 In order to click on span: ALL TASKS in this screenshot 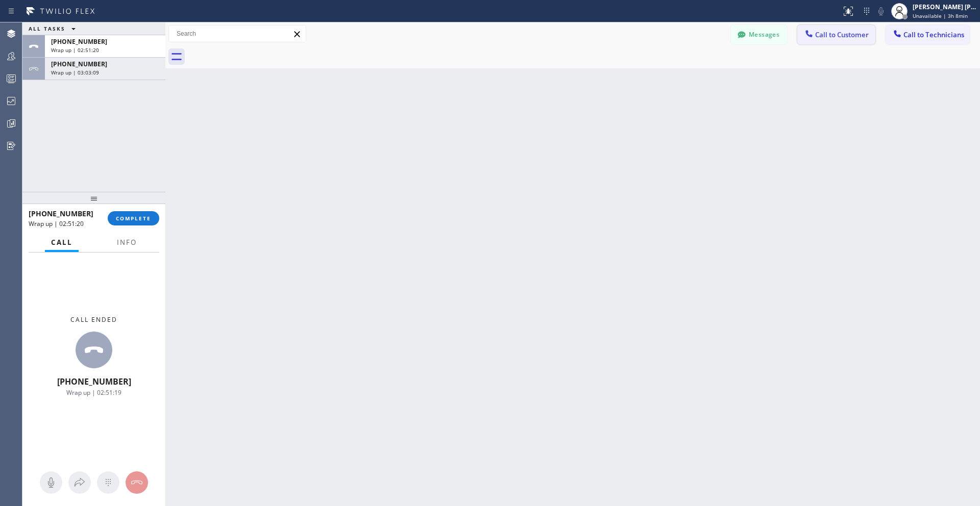, I will do `click(47, 29)`.